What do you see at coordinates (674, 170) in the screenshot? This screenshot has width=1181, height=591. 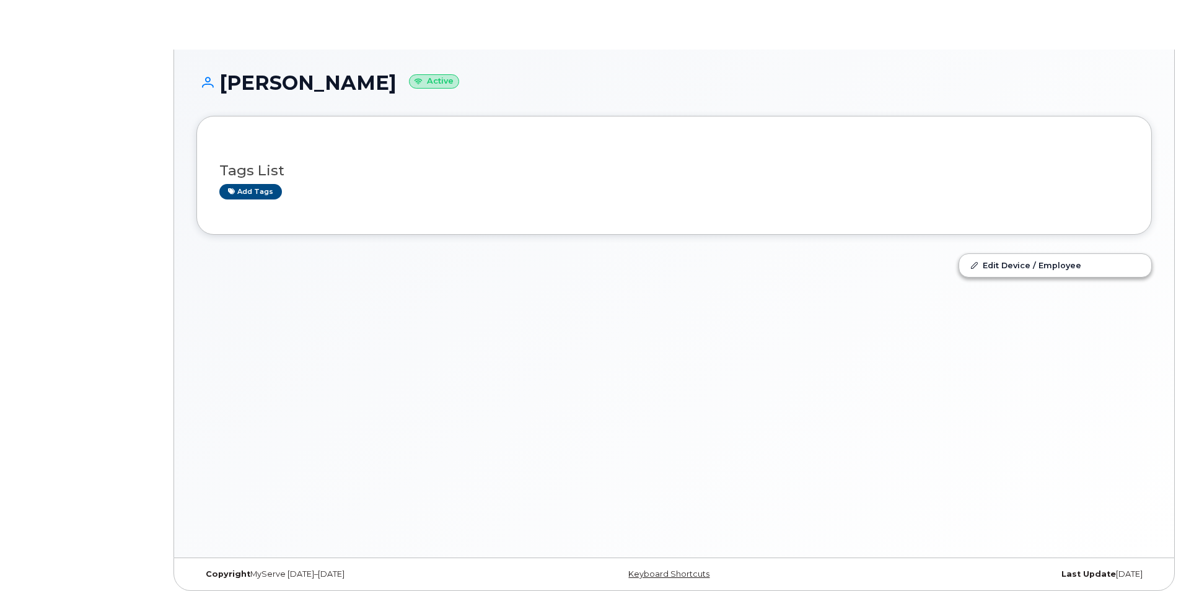 I see `h3: Tags List` at bounding box center [674, 170].